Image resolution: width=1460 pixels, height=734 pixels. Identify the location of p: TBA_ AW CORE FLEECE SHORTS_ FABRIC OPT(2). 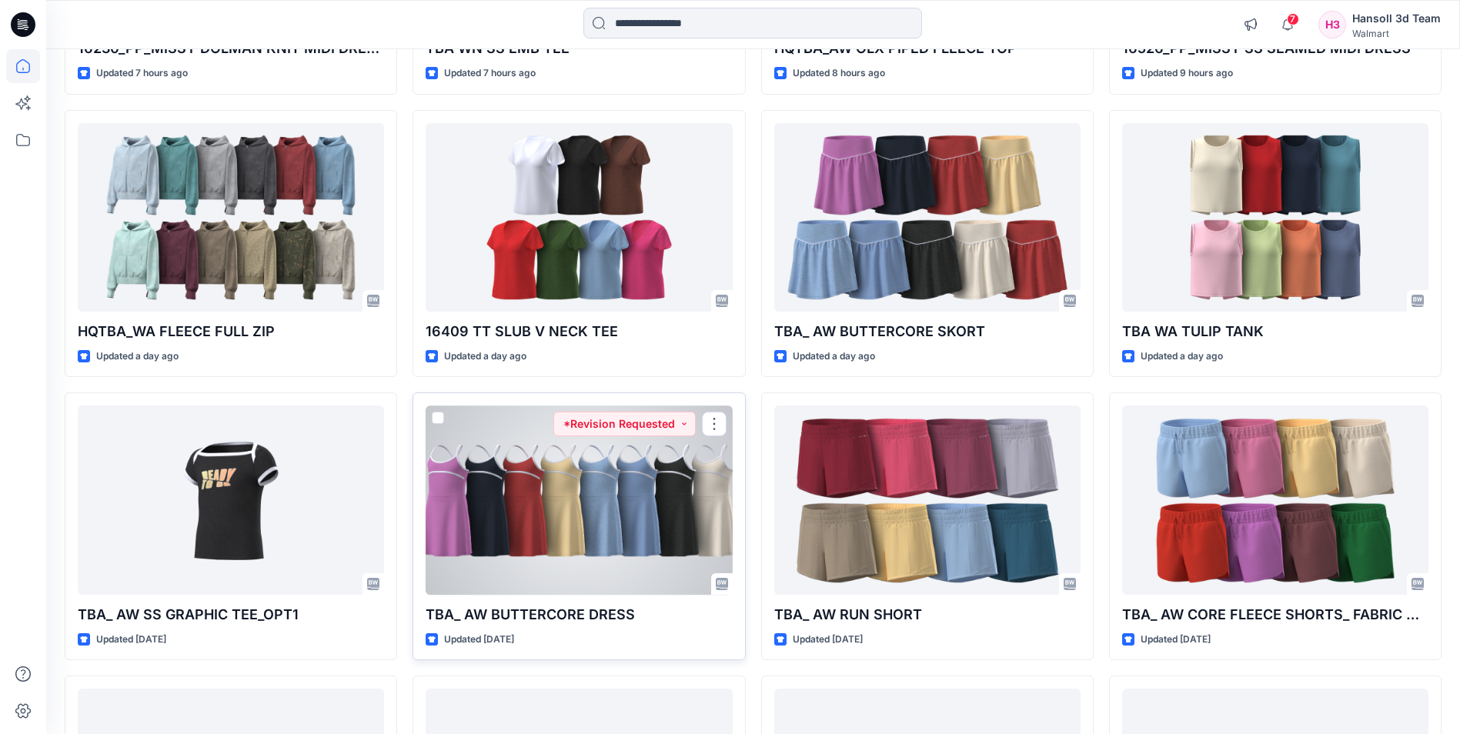
(1275, 615).